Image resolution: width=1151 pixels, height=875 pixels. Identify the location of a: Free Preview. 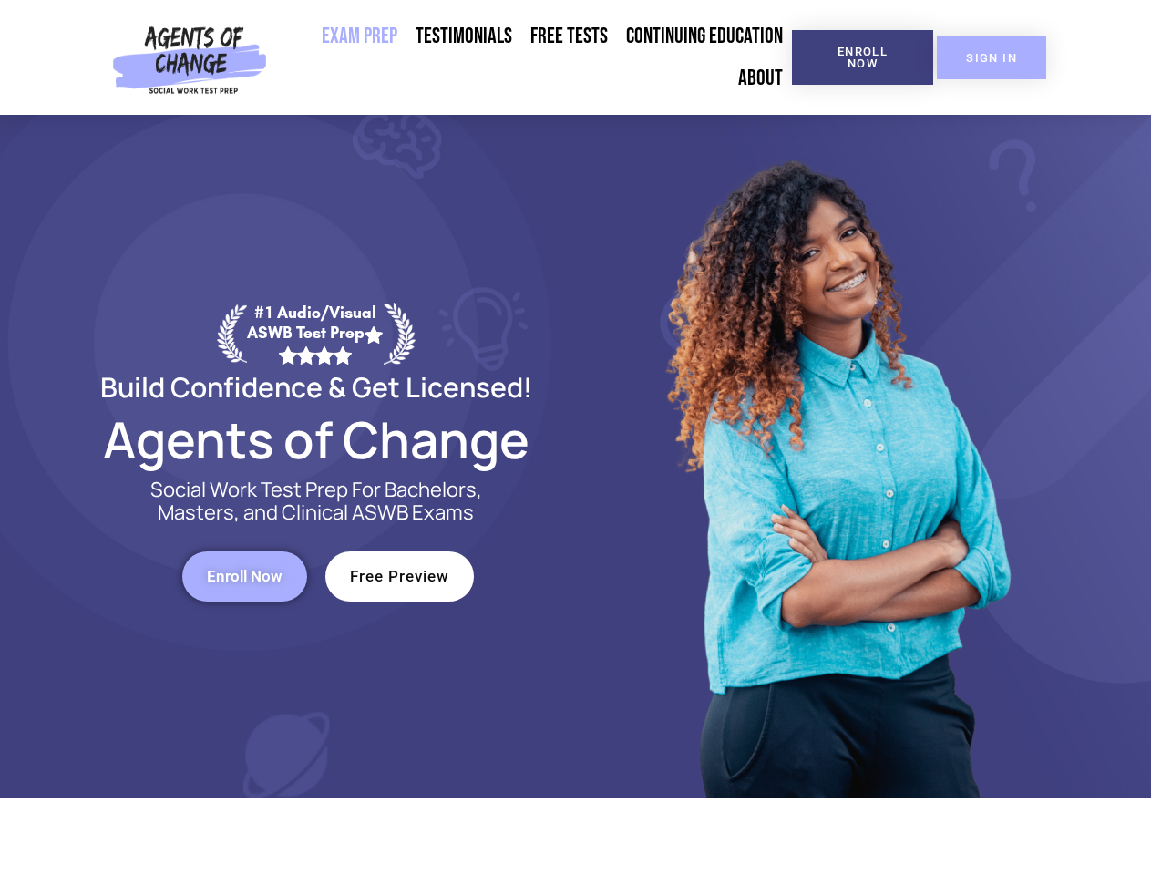
(399, 576).